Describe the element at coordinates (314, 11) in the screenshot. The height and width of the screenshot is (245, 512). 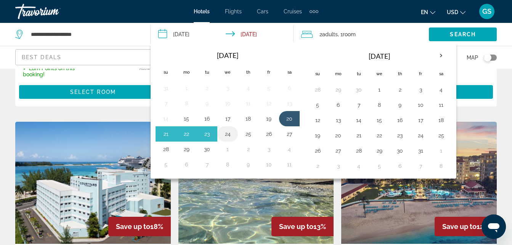
I see `button: Extra navigation items` at that location.